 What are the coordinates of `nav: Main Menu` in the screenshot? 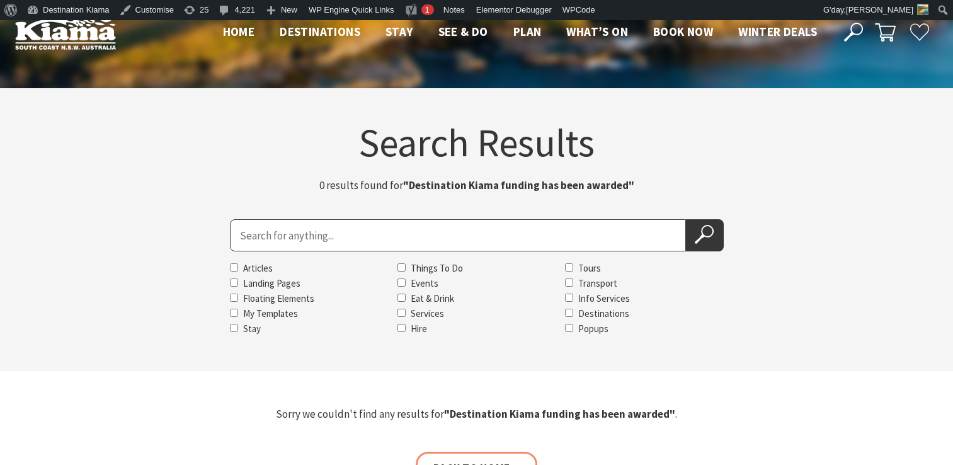 It's located at (519, 32).